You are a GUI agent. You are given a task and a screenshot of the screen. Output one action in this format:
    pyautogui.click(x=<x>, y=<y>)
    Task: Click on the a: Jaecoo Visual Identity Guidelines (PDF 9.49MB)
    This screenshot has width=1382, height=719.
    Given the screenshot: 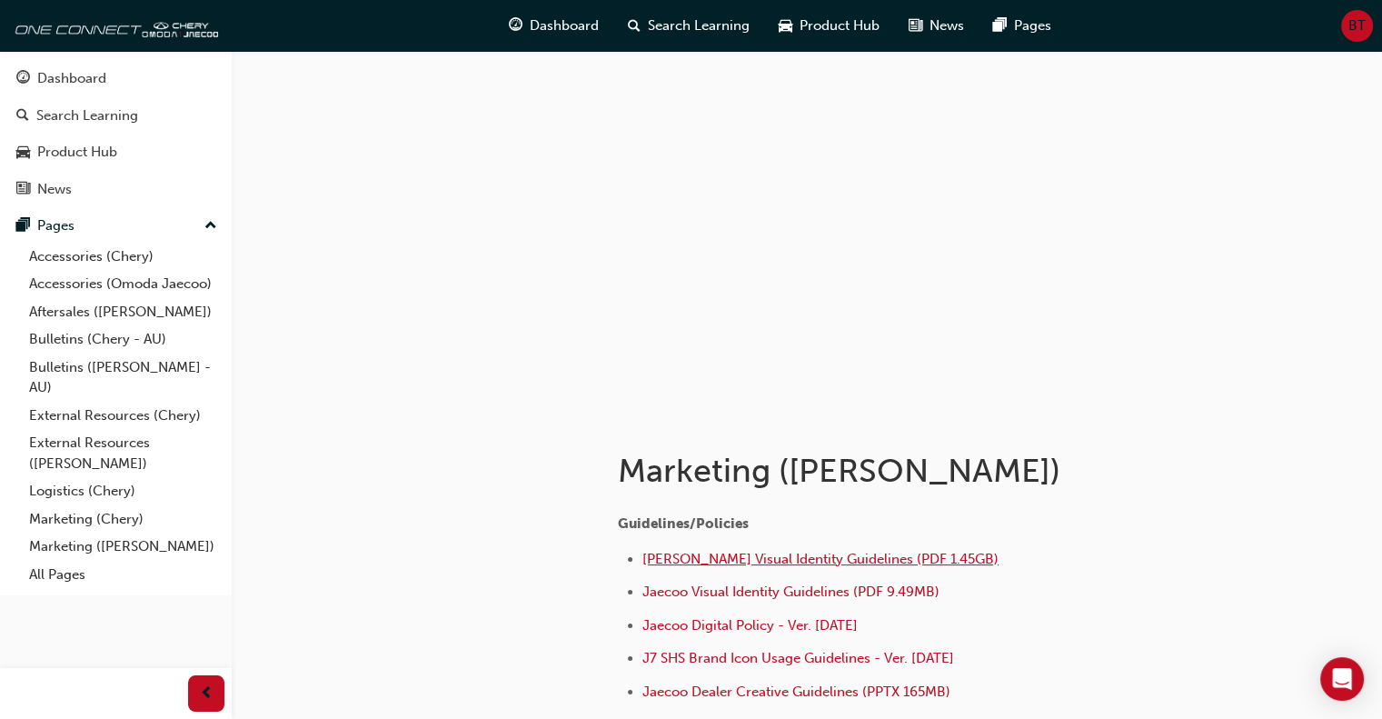 What is the action you would take?
    pyautogui.click(x=790, y=591)
    